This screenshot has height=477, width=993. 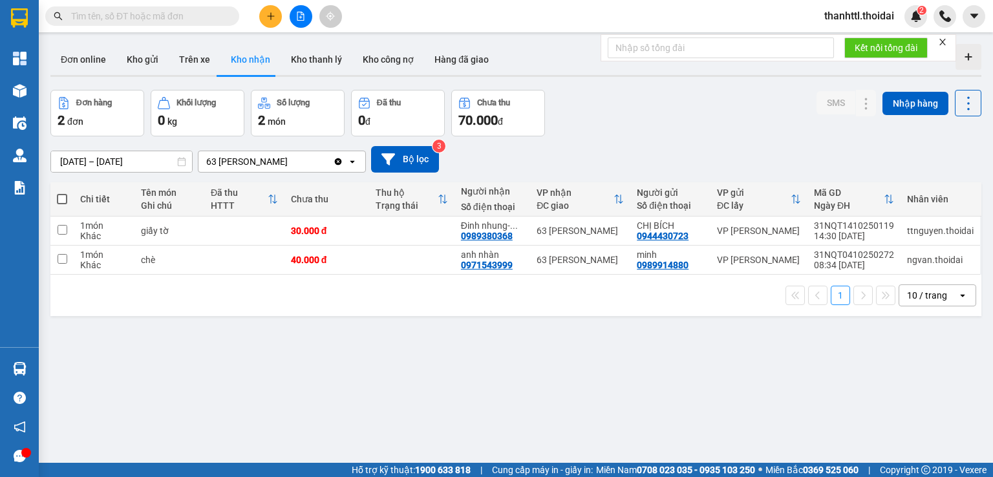 What do you see at coordinates (301, 16) in the screenshot?
I see `span: file-add` at bounding box center [301, 16].